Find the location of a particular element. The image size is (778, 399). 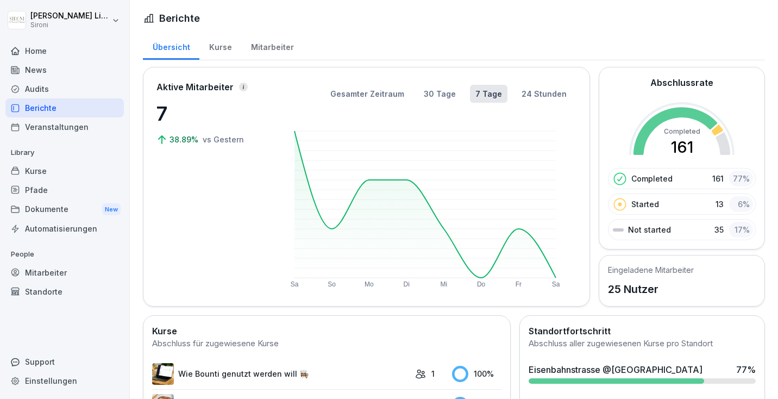

p: Aktive Mitarbeiter is located at coordinates (195, 87).